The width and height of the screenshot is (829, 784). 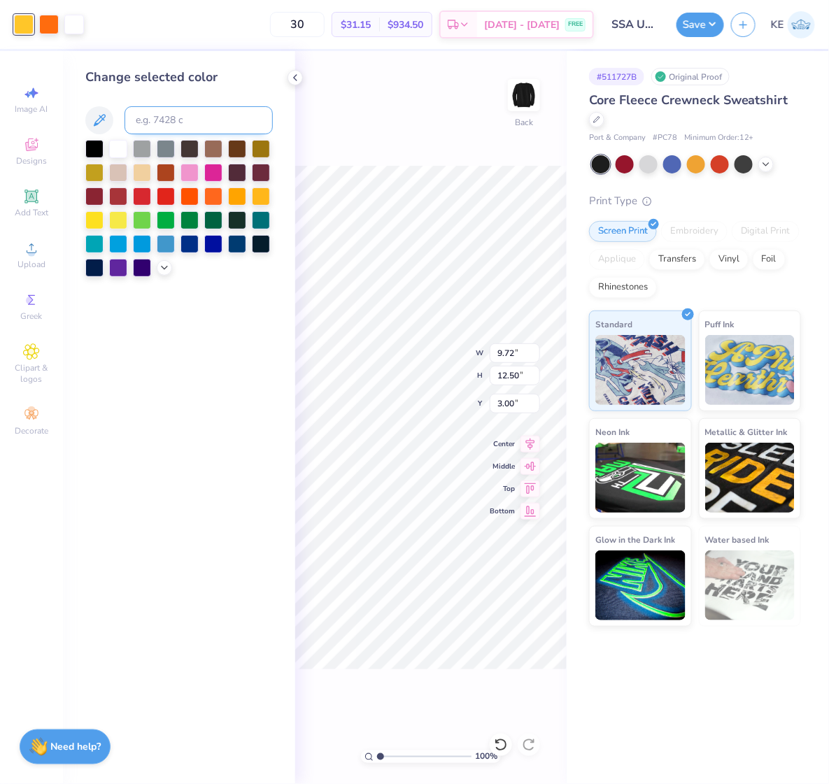 I want to click on span: $31.15, so click(x=355, y=24).